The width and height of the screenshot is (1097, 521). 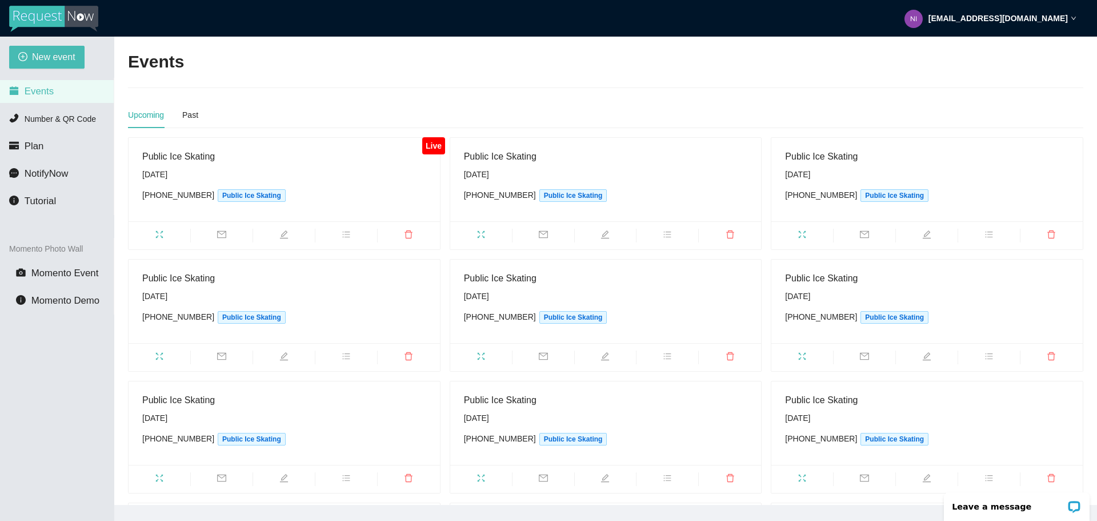 I want to click on button: plus-circleNew event, so click(x=47, y=57).